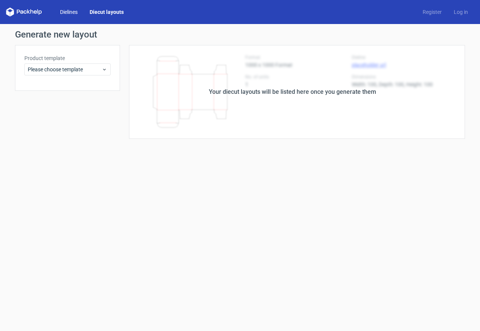  Describe the element at coordinates (64, 69) in the screenshot. I see `span: Please choose template` at that location.